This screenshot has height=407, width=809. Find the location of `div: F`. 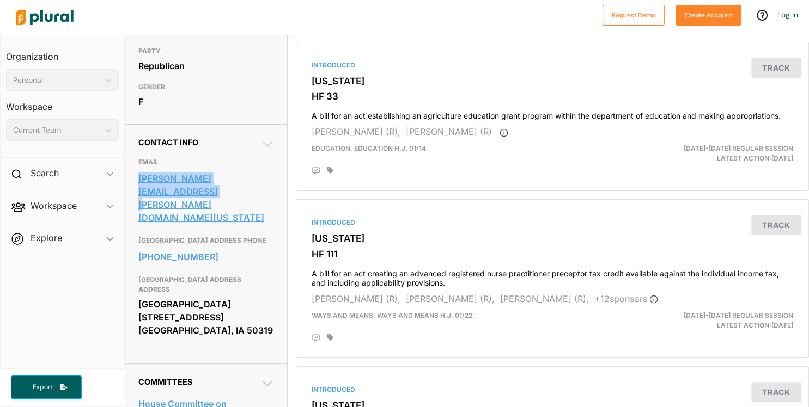

div: F is located at coordinates (206, 102).